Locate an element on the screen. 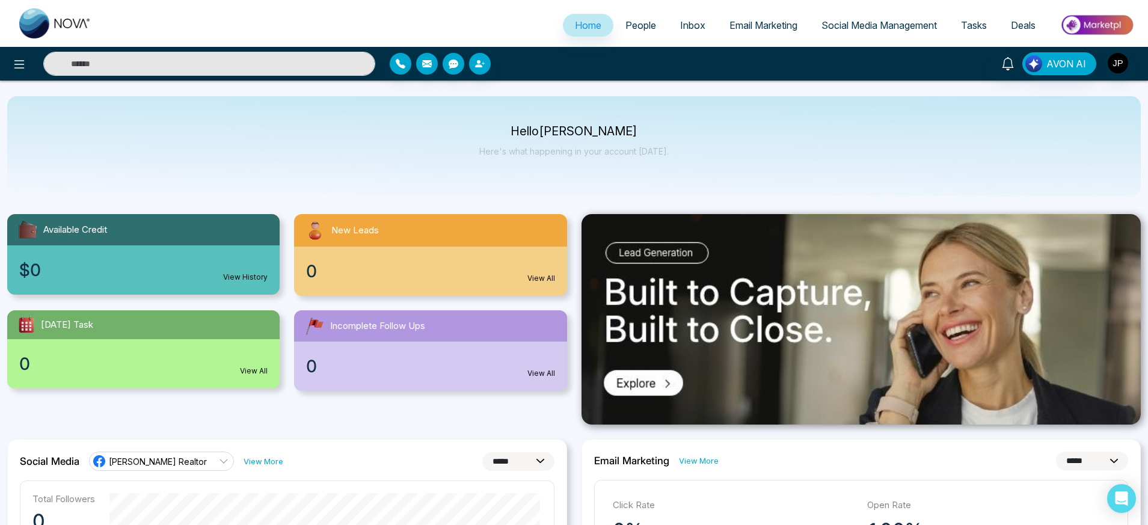  span: Inbox is located at coordinates (693, 25).